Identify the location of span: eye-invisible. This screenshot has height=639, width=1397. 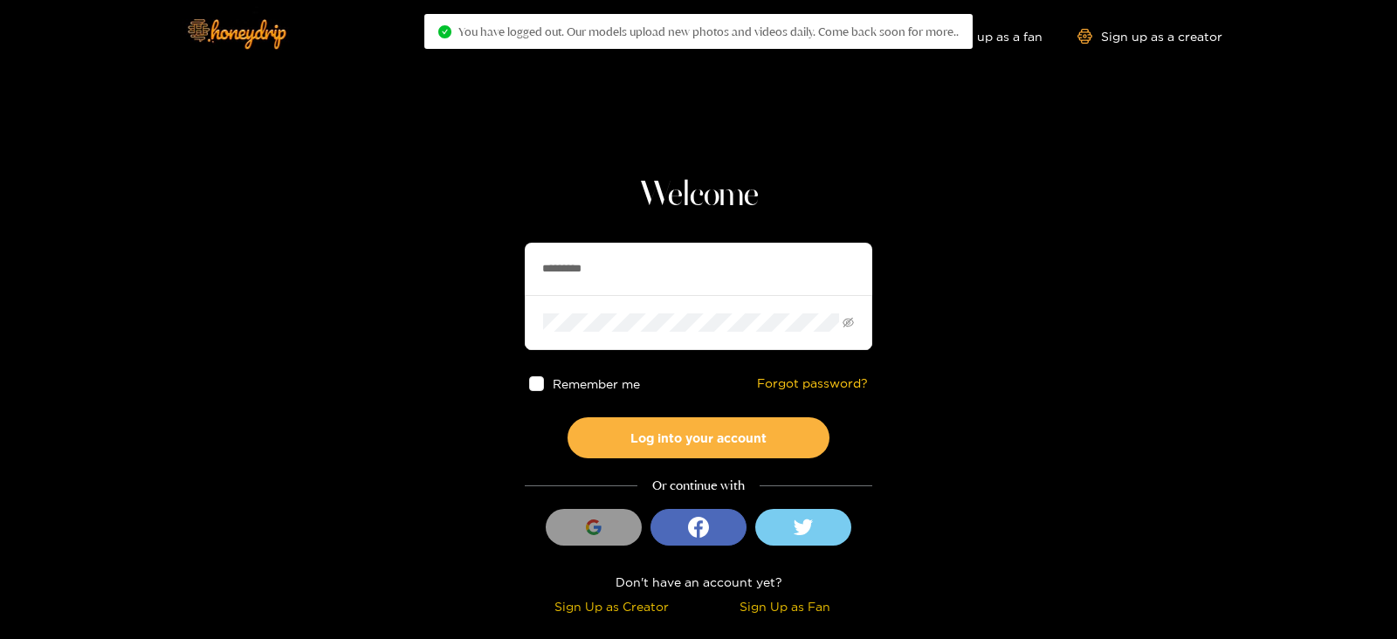
(848, 322).